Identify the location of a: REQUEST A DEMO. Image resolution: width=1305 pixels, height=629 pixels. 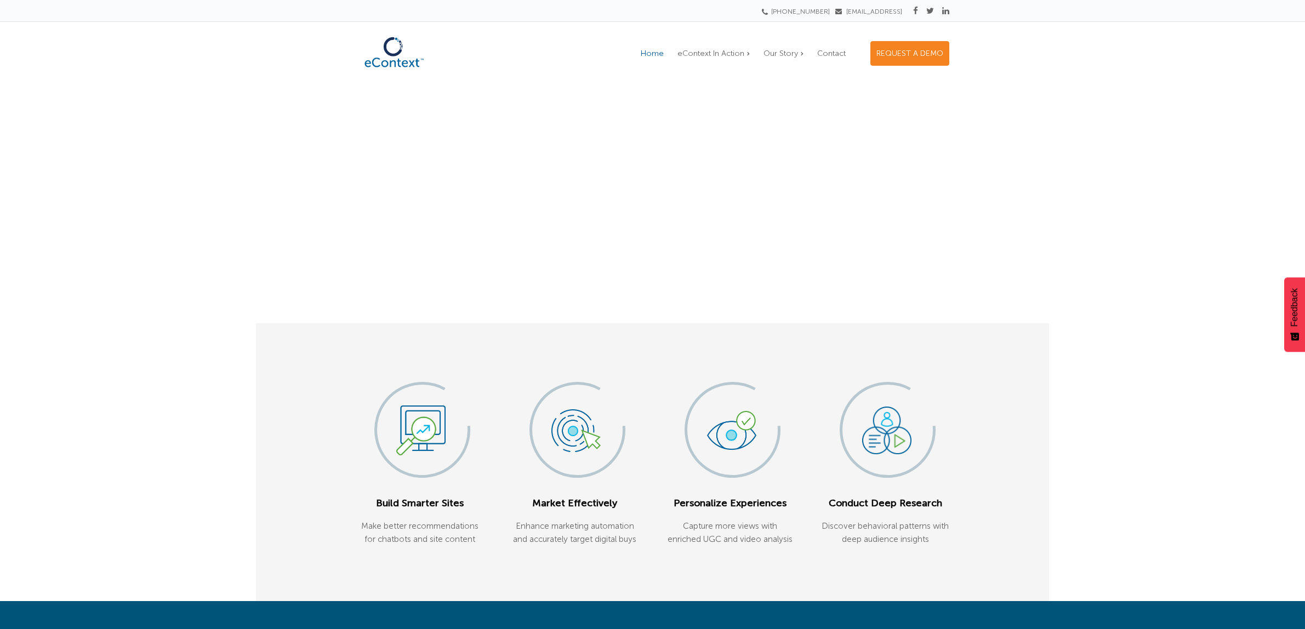
(910, 53).